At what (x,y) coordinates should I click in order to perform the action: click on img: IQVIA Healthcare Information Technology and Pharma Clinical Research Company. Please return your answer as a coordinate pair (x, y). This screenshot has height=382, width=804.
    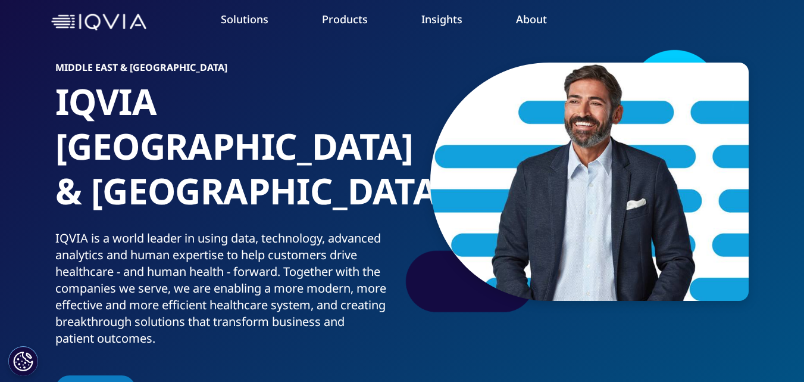
    Looking at the image, I should click on (99, 22).